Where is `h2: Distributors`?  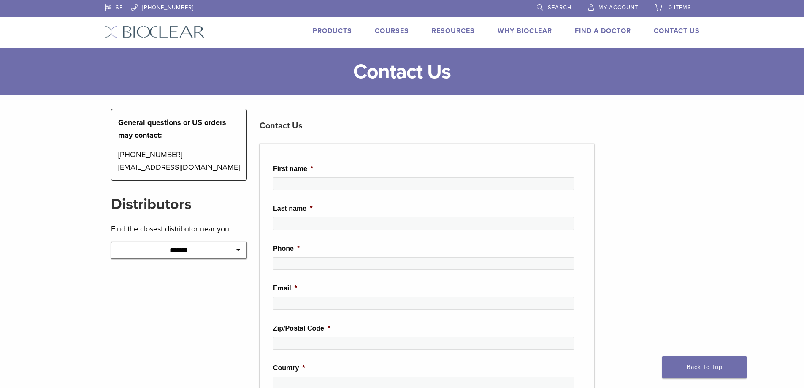
h2: Distributors is located at coordinates (179, 204).